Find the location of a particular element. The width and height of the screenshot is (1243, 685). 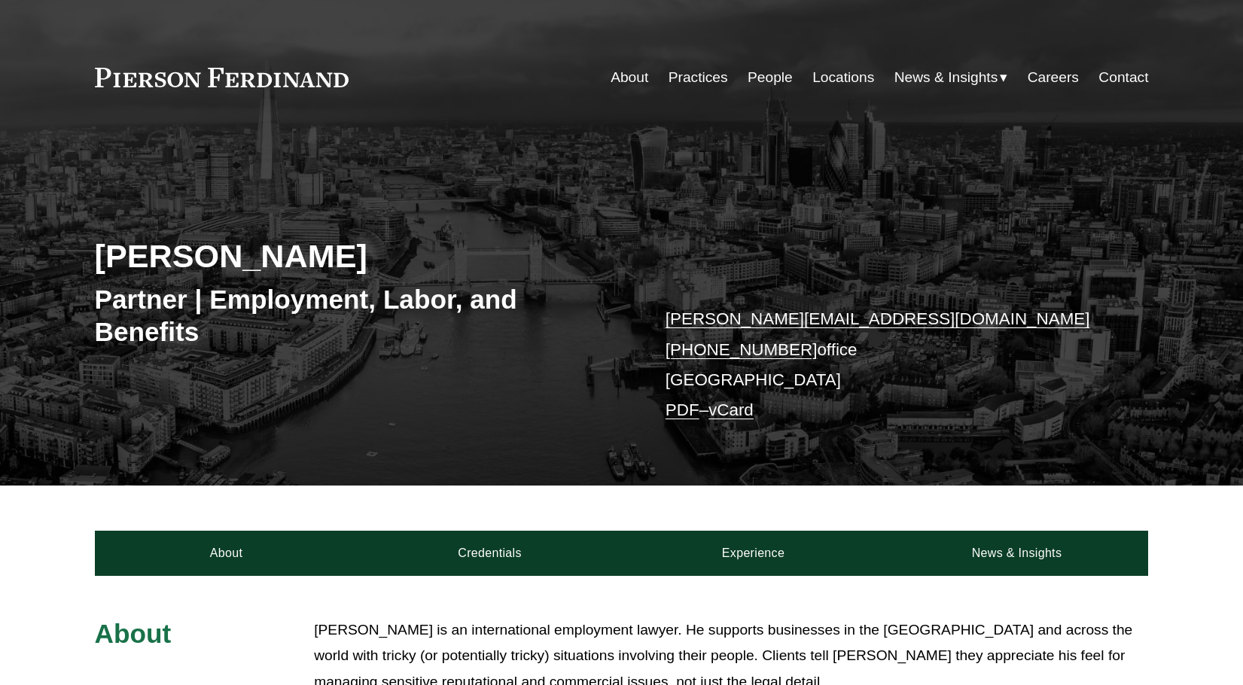

a: Careers is located at coordinates (1053, 78).